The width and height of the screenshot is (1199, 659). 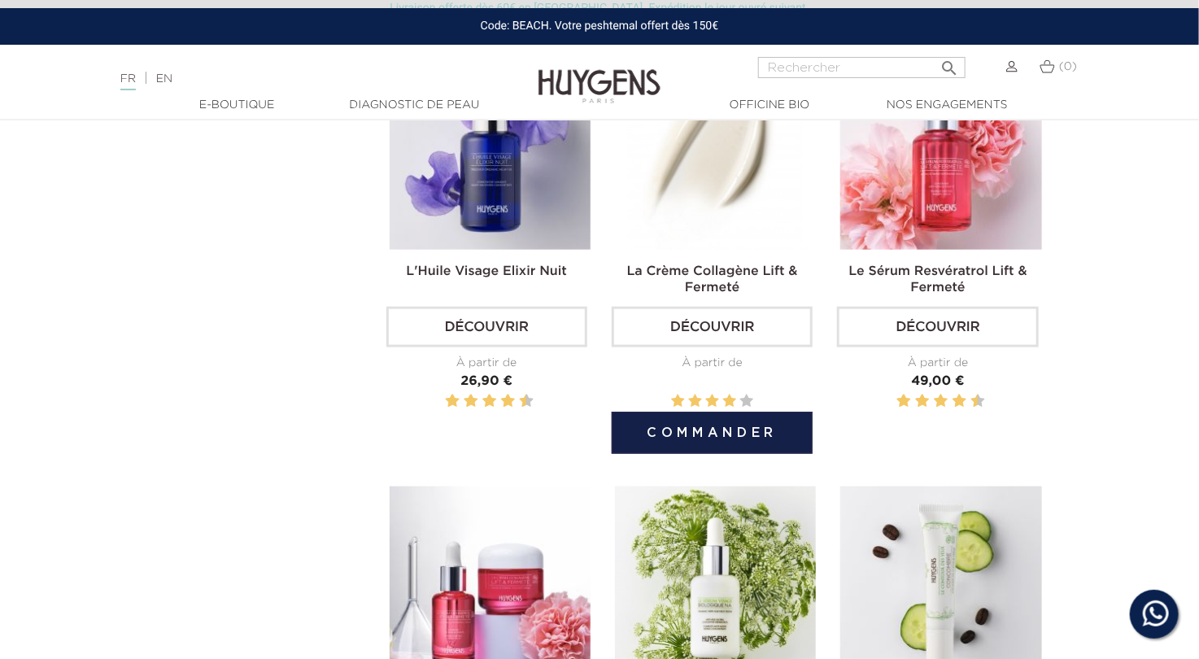 What do you see at coordinates (490, 149) in the screenshot?
I see `img: L'Huile Visage Elixir Nuit` at bounding box center [490, 149].